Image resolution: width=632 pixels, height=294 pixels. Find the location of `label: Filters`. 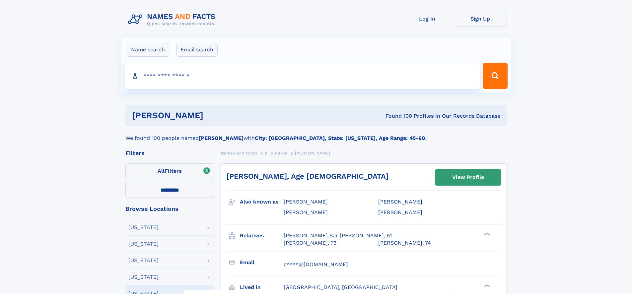

label: Filters is located at coordinates (170, 171).